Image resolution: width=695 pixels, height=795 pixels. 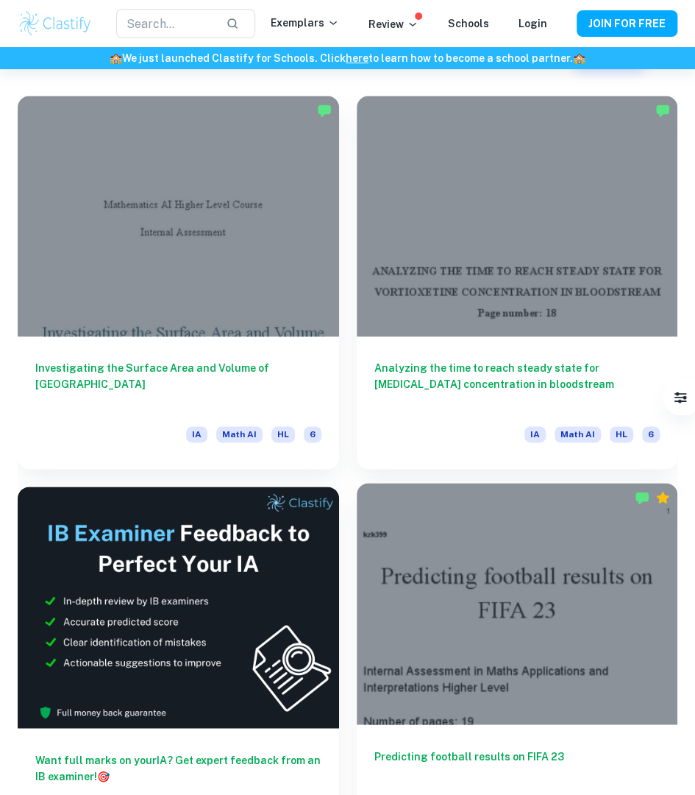 What do you see at coordinates (305, 23) in the screenshot?
I see `p: Exemplars` at bounding box center [305, 23].